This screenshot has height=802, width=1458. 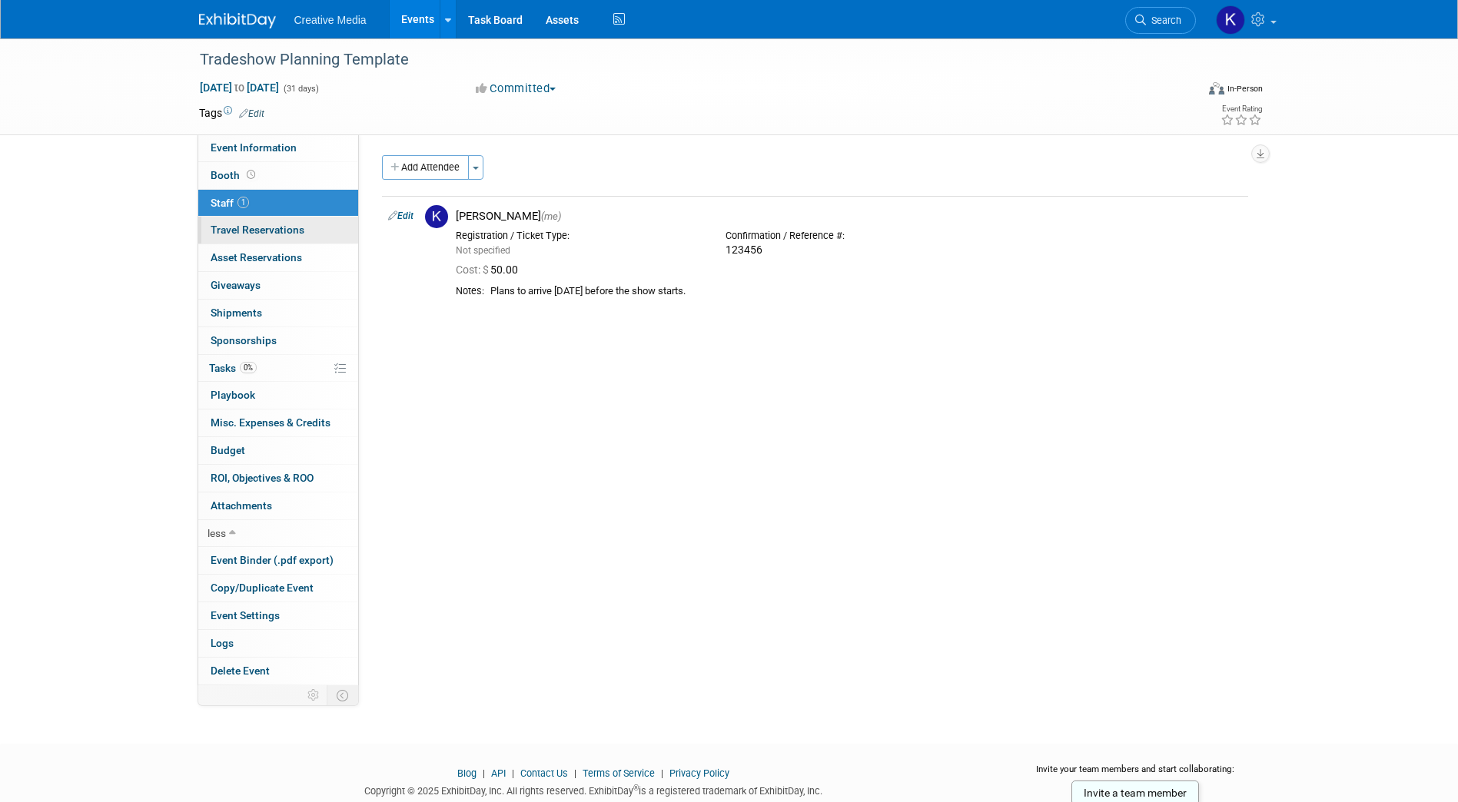 What do you see at coordinates (278, 148) in the screenshot?
I see `a: Event Information` at bounding box center [278, 148].